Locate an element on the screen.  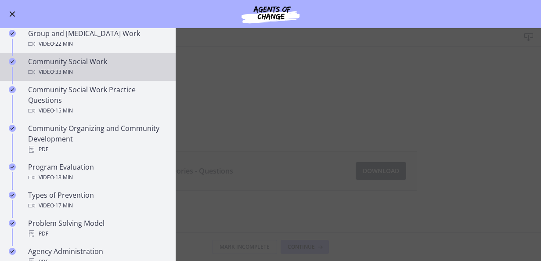
span: · 15 min is located at coordinates (63, 111).